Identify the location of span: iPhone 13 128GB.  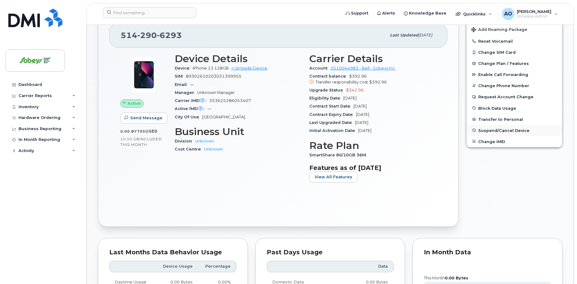
(211, 68).